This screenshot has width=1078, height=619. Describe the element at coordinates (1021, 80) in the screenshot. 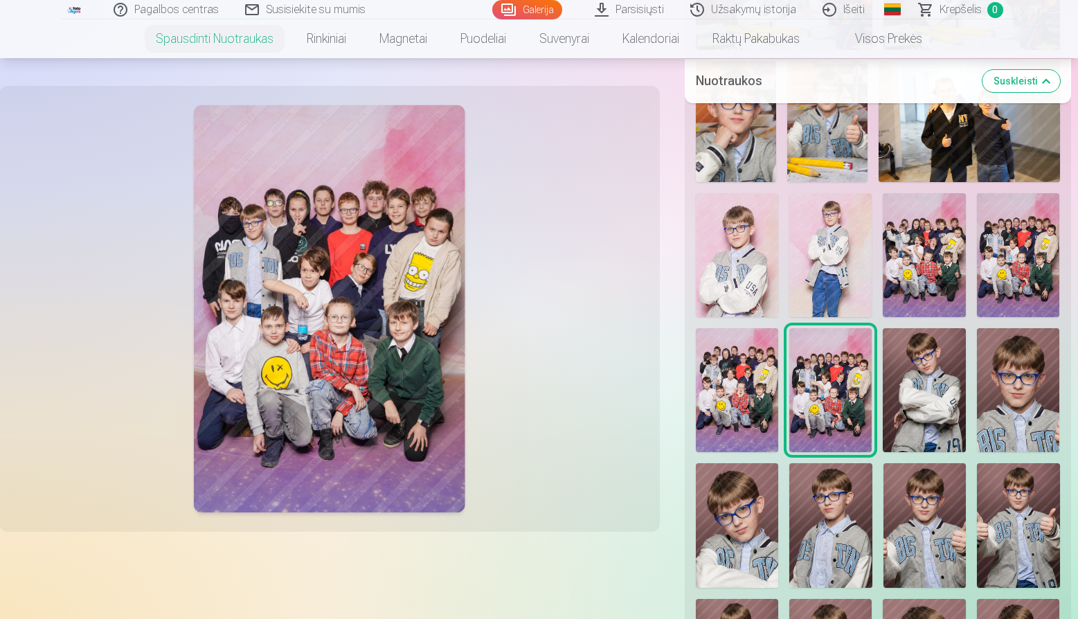

I see `button: Suskleisti` at that location.